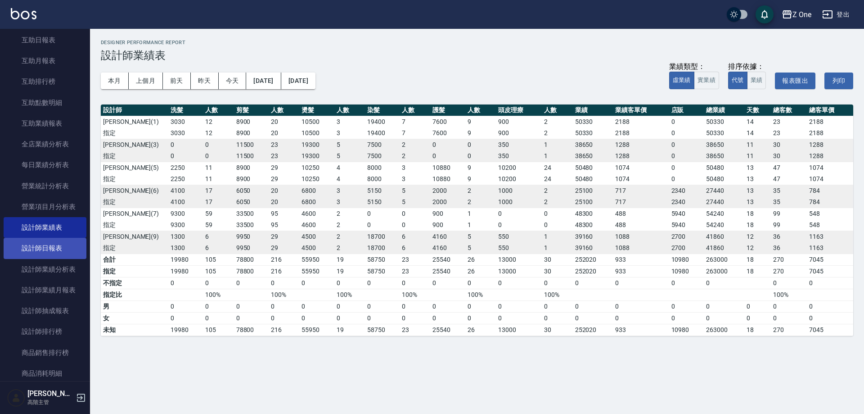  I want to click on a: 設計師業績分析表, so click(45, 269).